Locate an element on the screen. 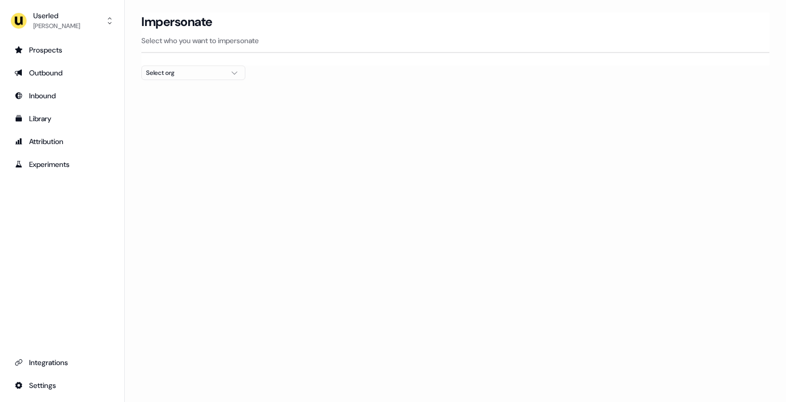 The height and width of the screenshot is (402, 786). div: Settings is located at coordinates (62, 385).